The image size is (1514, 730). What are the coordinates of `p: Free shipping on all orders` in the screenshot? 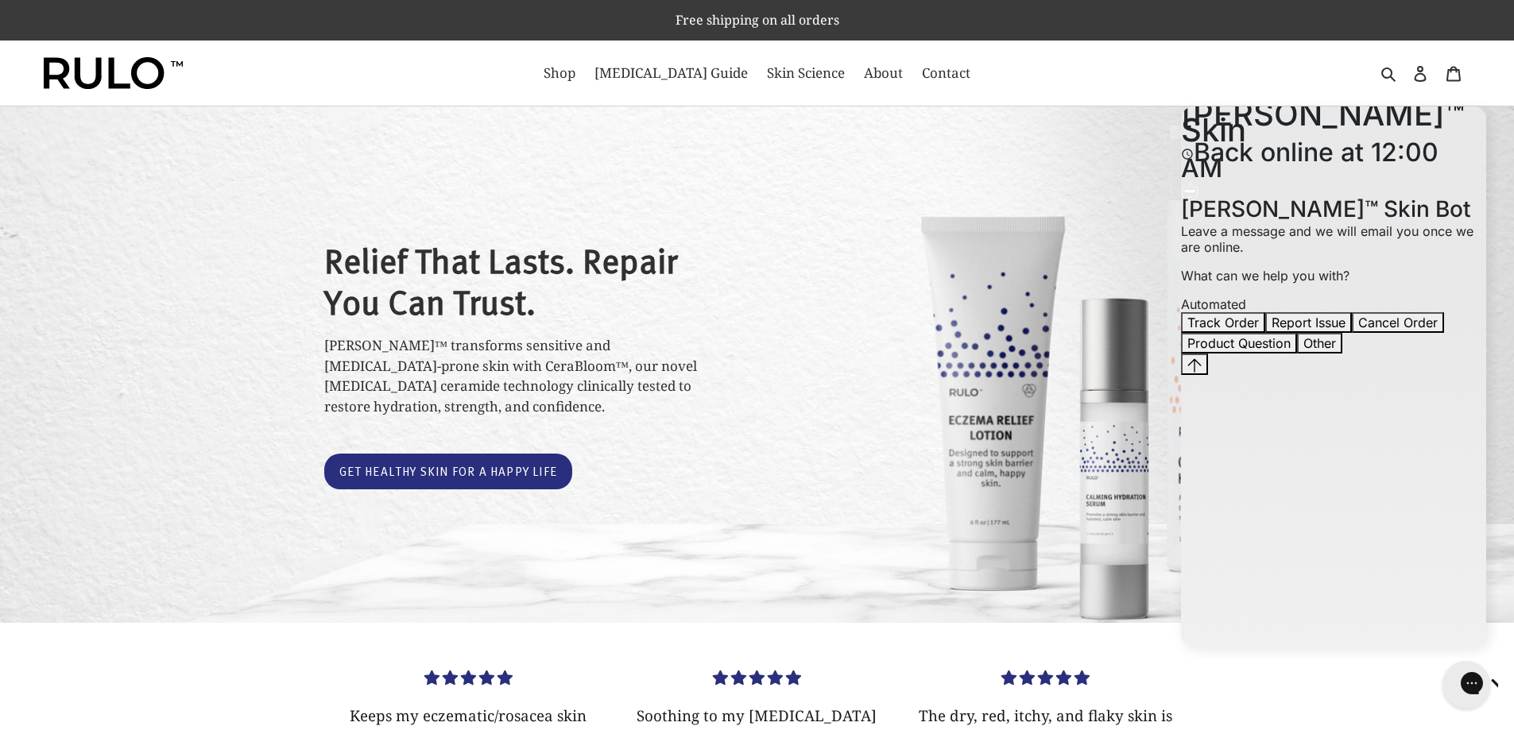 It's located at (756, 20).